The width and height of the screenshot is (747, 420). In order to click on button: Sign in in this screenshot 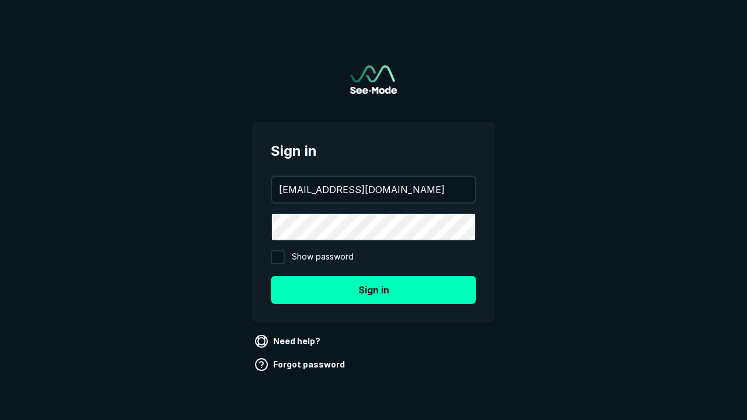, I will do `click(373, 290)`.